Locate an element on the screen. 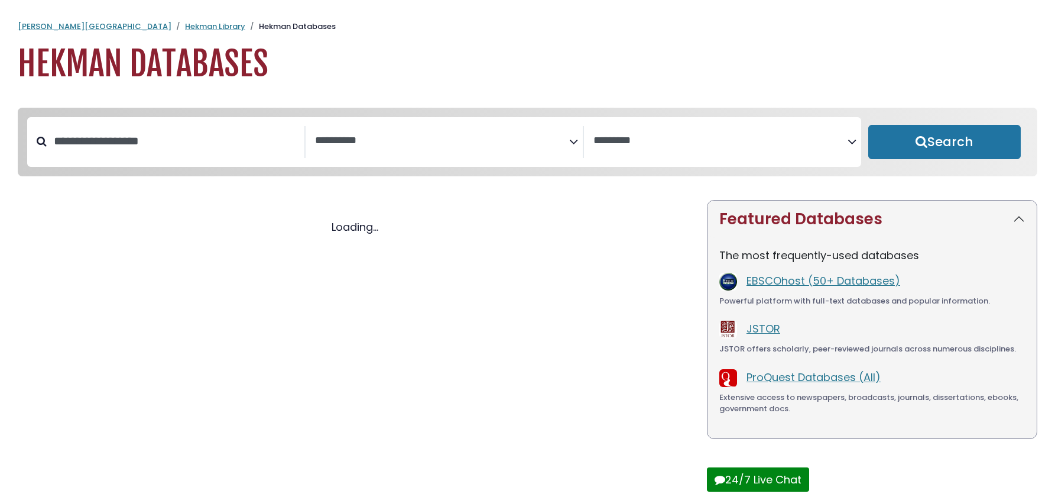  a: ProQuest Databases (All) is located at coordinates (813, 377).